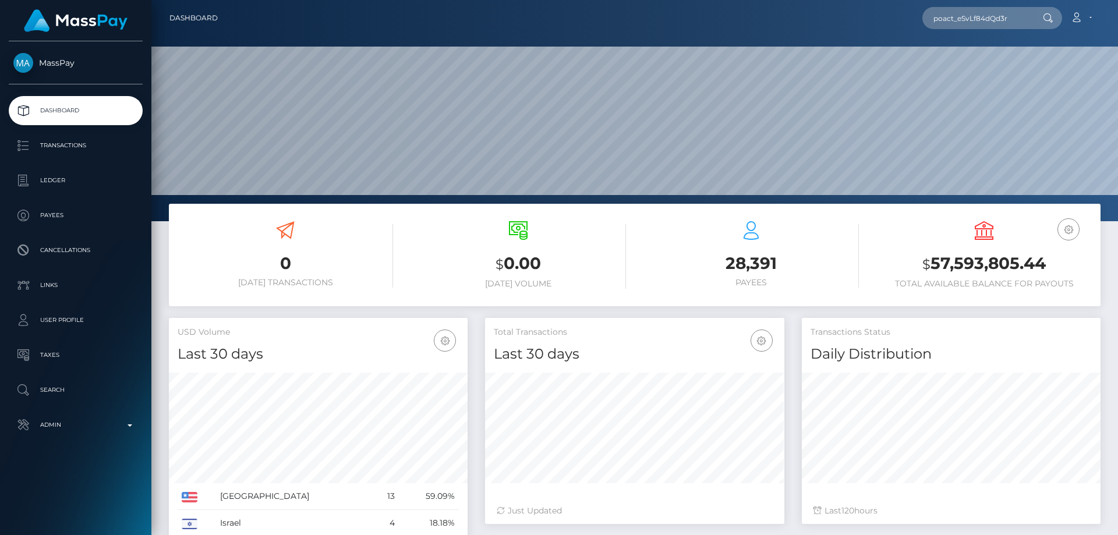 Image resolution: width=1118 pixels, height=535 pixels. What do you see at coordinates (76, 425) in the screenshot?
I see `a: Admin` at bounding box center [76, 425].